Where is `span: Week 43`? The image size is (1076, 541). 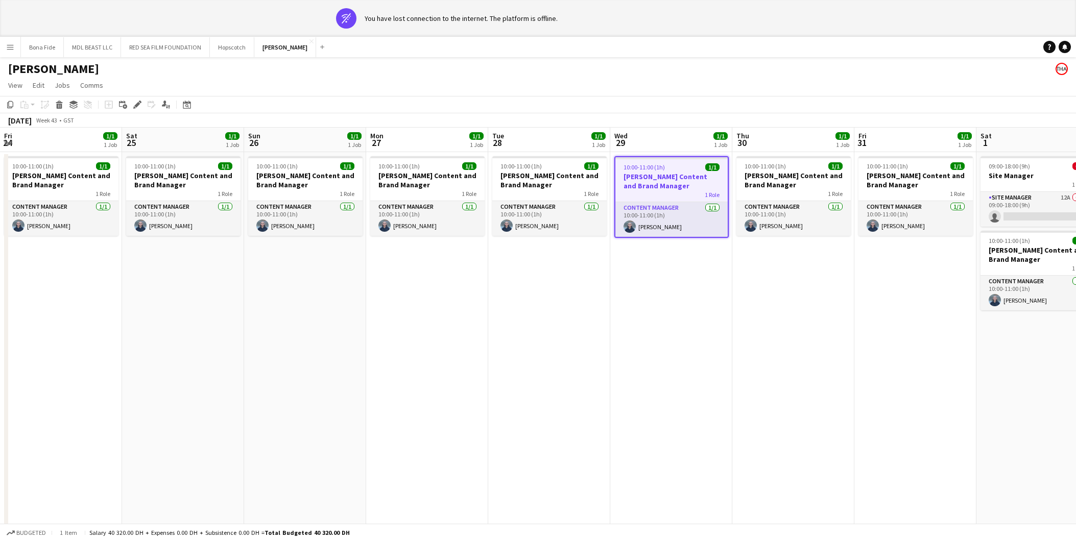 span: Week 43 is located at coordinates (46, 120).